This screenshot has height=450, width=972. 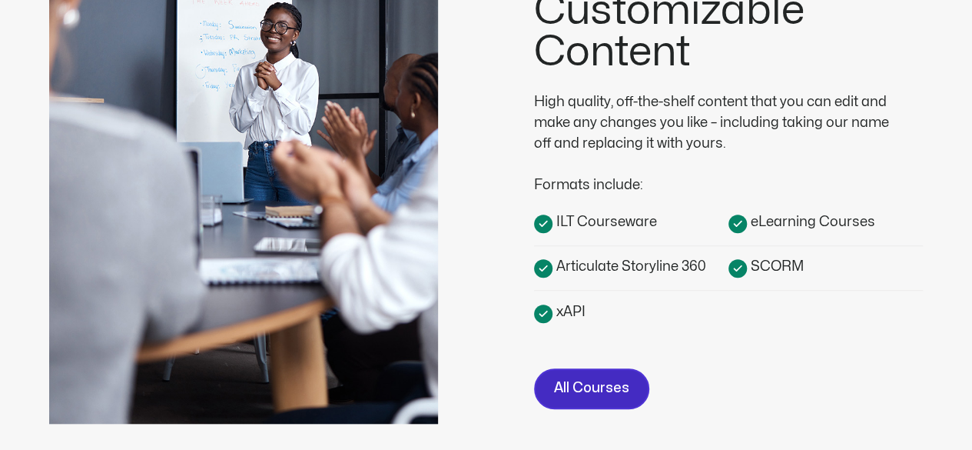 I want to click on a: SCORM, so click(x=825, y=266).